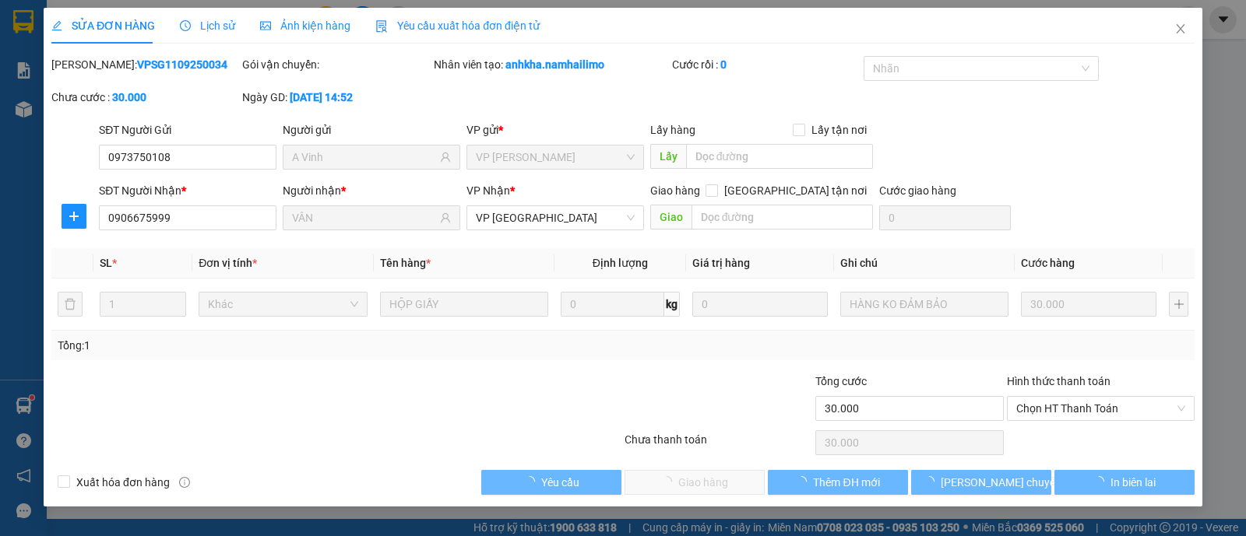 This screenshot has width=1246, height=536. Describe the element at coordinates (13, 110) in the screenshot. I see `span: environment` at that location.